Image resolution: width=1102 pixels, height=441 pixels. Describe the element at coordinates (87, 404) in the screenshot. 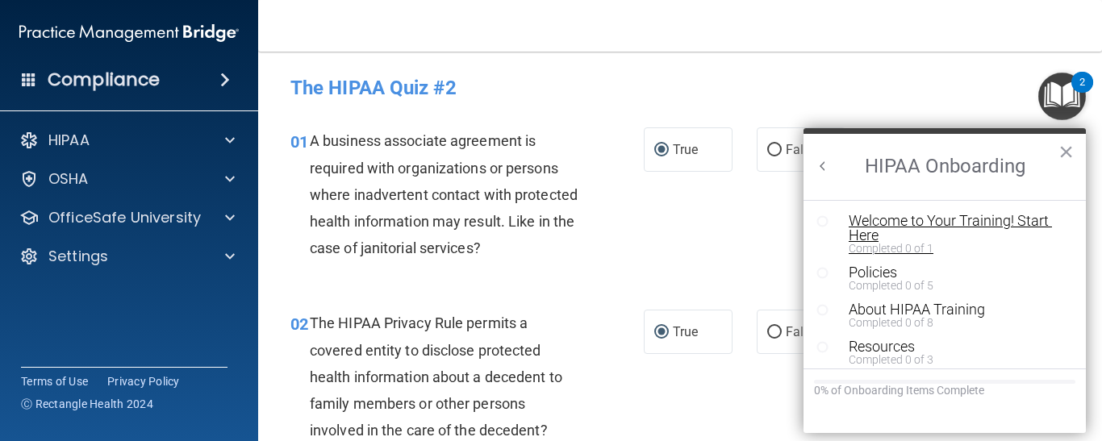

I see `span: Ⓒ Rectangle Health 2024` at that location.